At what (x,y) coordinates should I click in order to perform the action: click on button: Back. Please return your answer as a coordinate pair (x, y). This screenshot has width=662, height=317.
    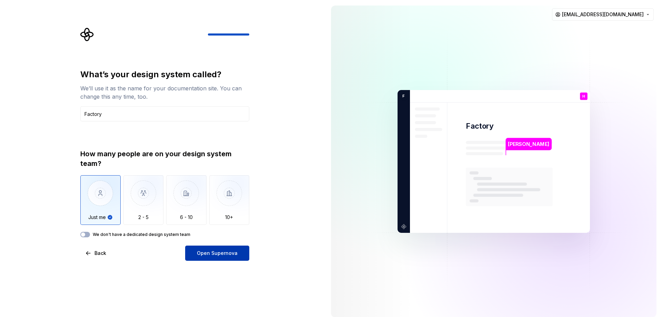
    Looking at the image, I should click on (96, 253).